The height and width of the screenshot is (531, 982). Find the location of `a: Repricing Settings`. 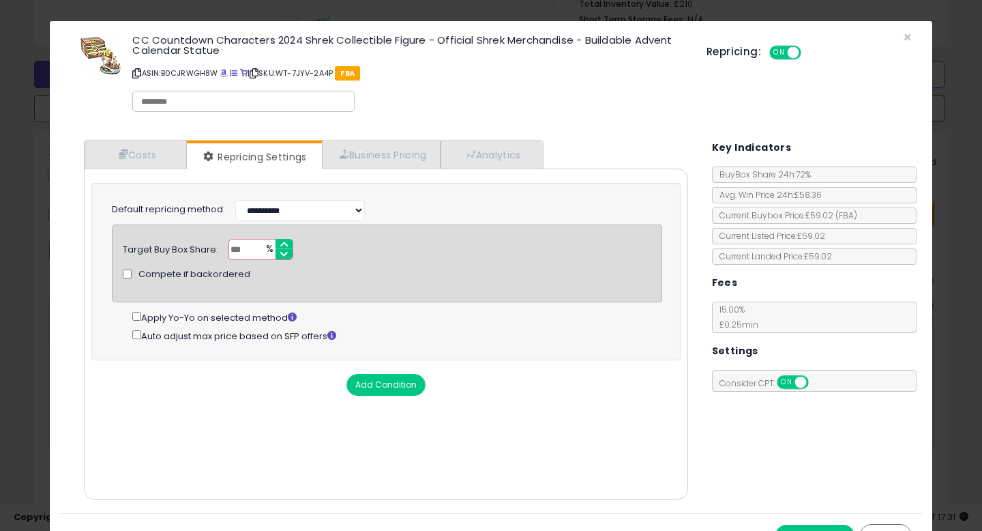

a: Repricing Settings is located at coordinates (254, 157).